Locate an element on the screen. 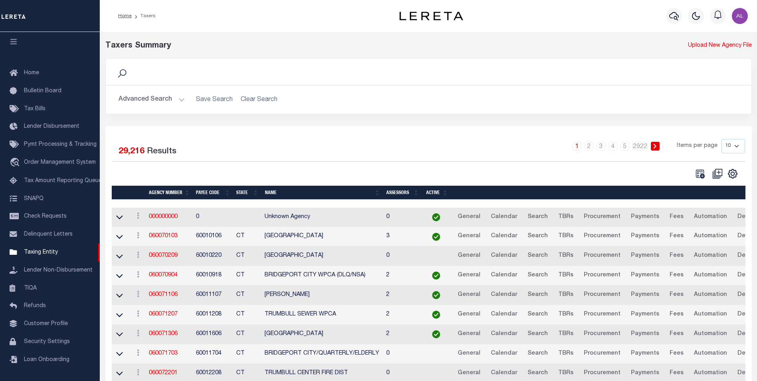  a: 060070209 is located at coordinates (163, 255).